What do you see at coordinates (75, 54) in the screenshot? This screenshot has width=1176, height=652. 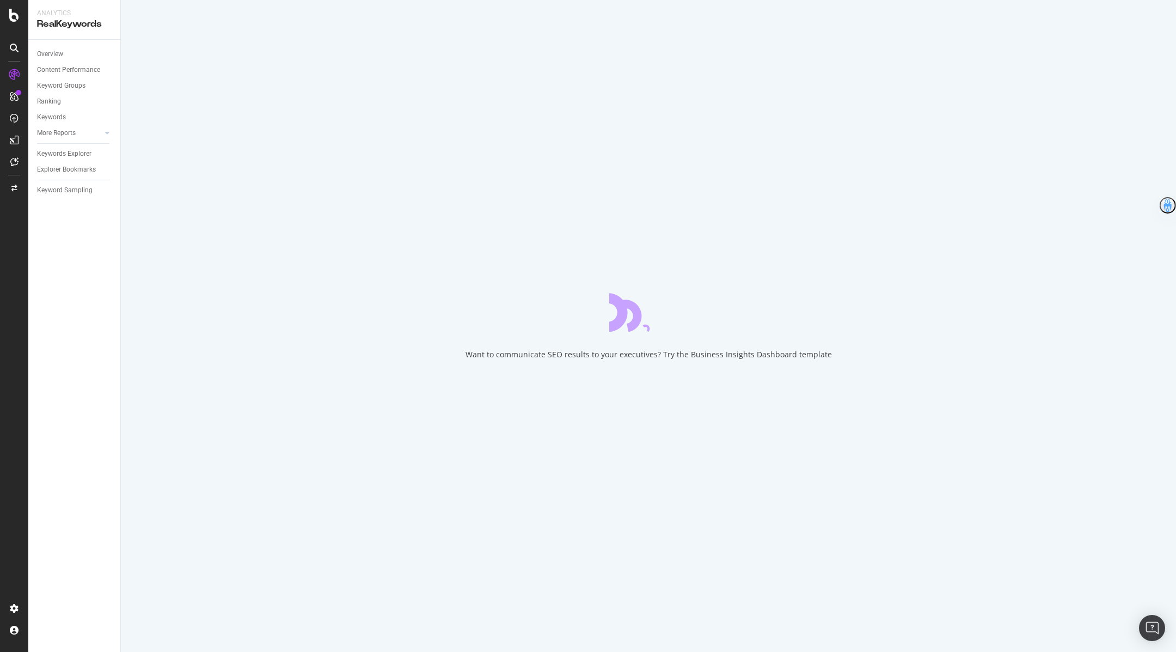 I see `a: Overview` at bounding box center [75, 54].